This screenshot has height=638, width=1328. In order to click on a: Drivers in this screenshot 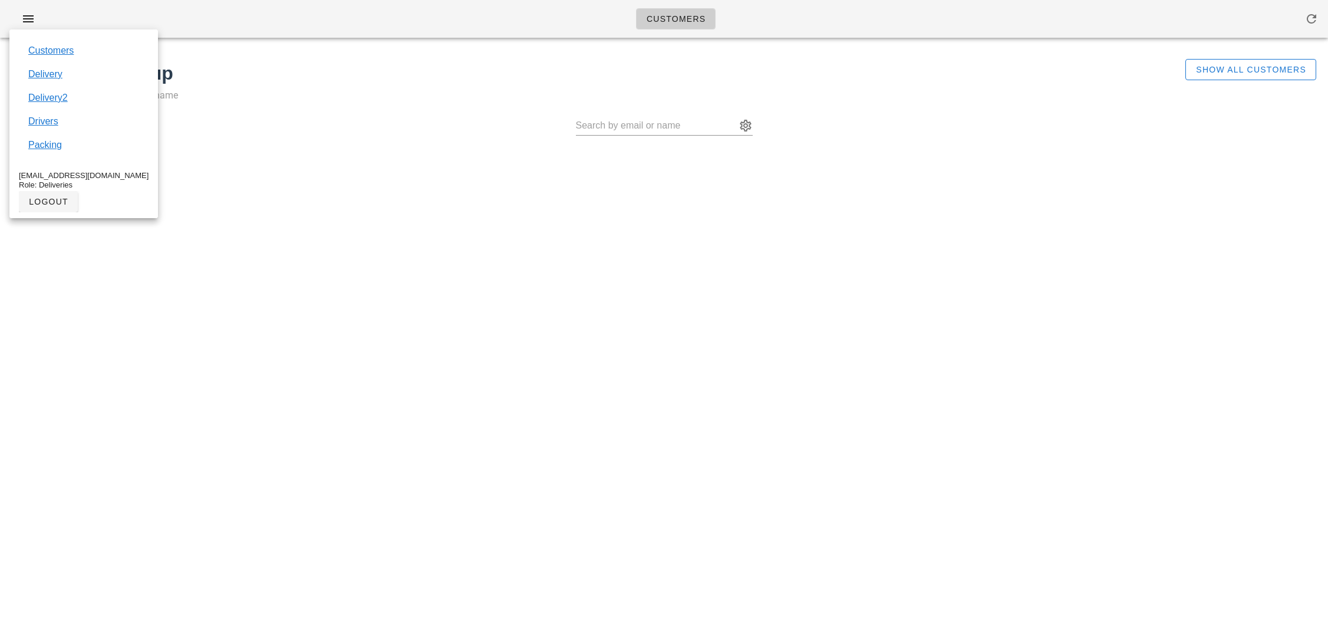, I will do `click(43, 121)`.